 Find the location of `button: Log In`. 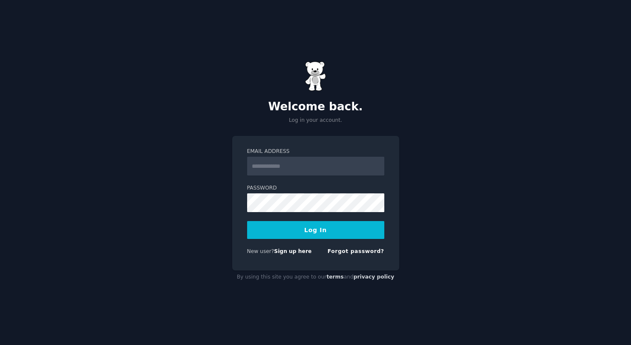

button: Log In is located at coordinates (316, 230).